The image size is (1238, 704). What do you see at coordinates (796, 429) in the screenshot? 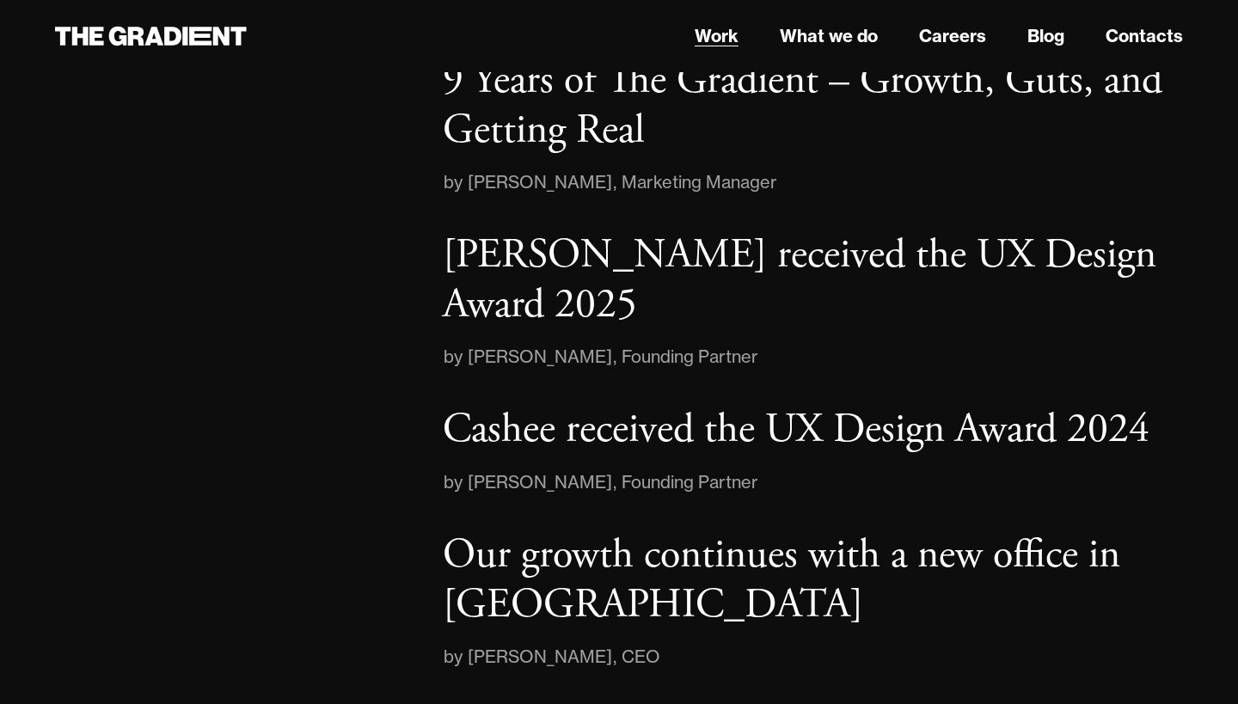
I see `p: Cashee received the UX Design Award 2024` at bounding box center [796, 429].